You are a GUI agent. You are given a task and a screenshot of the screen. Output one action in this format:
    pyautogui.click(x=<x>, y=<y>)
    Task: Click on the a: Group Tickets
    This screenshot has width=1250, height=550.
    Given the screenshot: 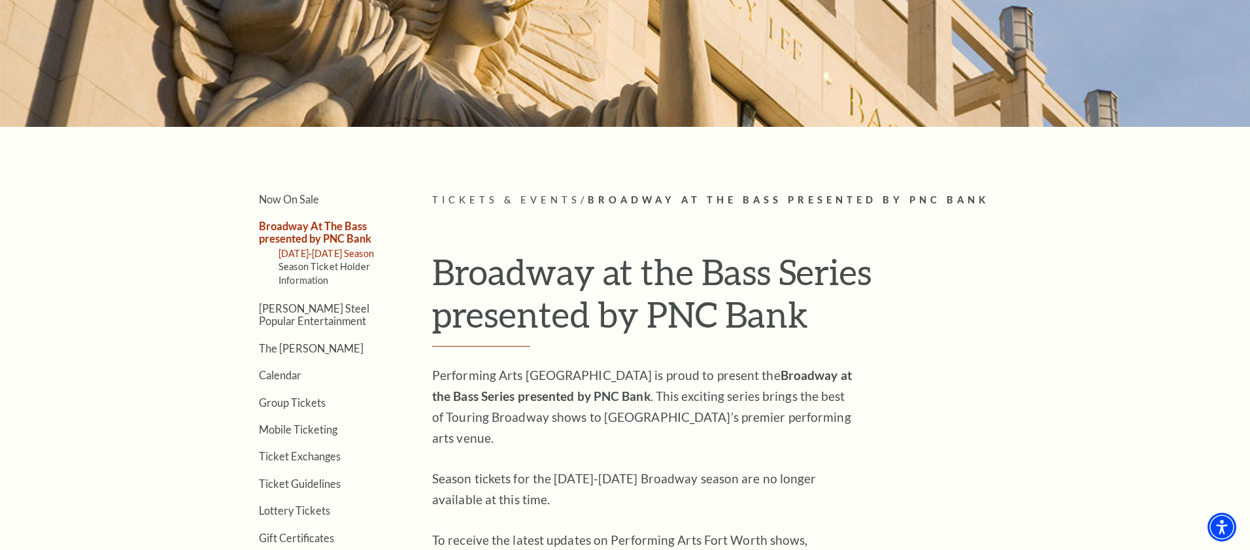 What is the action you would take?
    pyautogui.click(x=292, y=402)
    